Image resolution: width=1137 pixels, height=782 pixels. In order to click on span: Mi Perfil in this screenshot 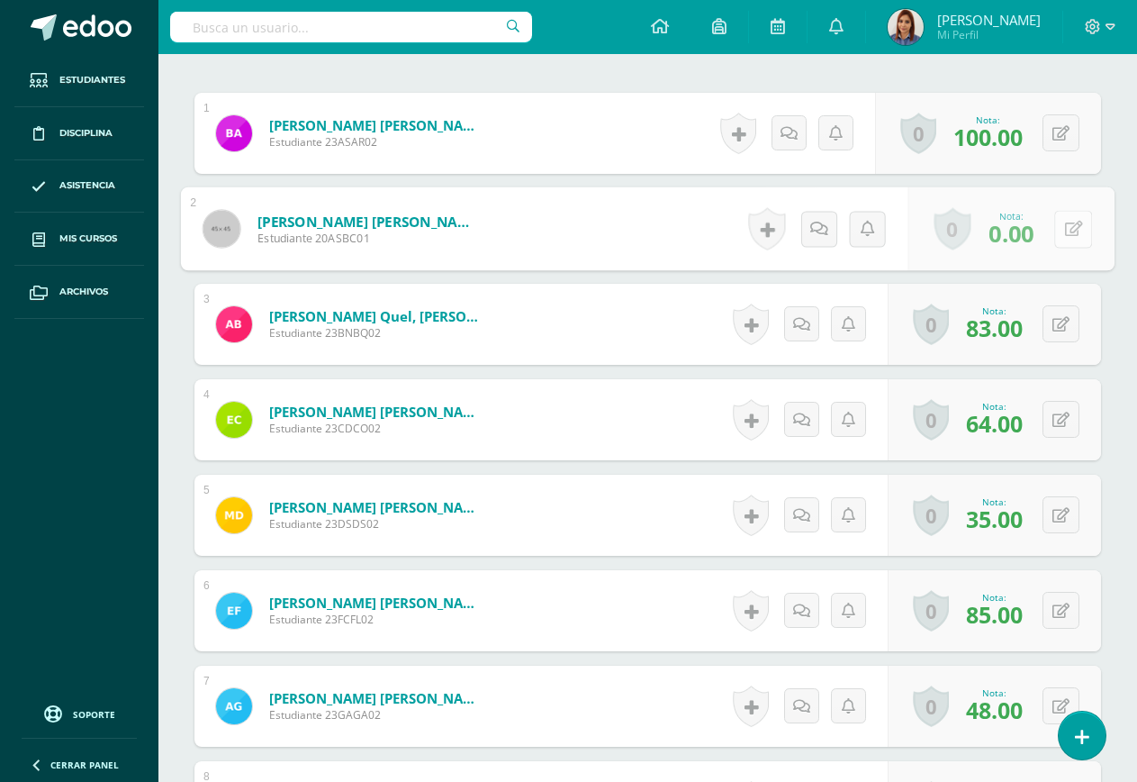, I will do `click(989, 34)`.